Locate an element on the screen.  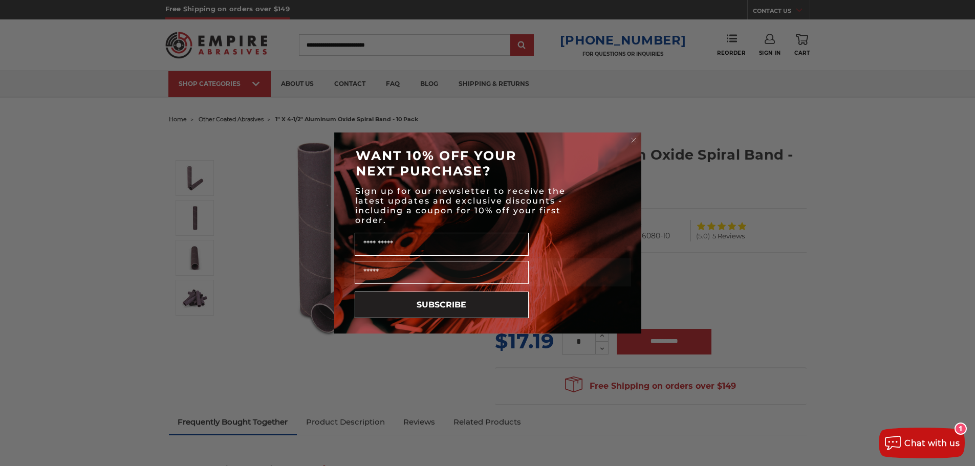
button: Close dialog is located at coordinates (634, 140).